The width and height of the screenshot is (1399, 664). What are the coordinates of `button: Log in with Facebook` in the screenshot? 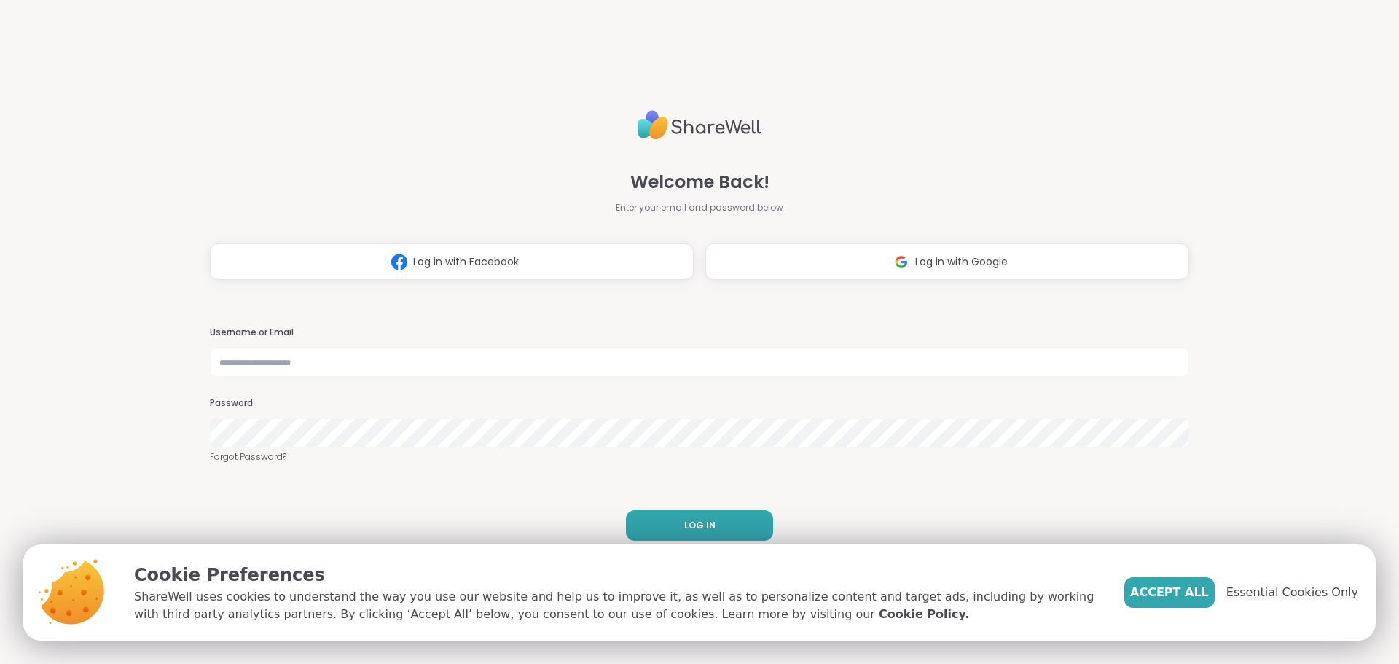 It's located at (452, 262).